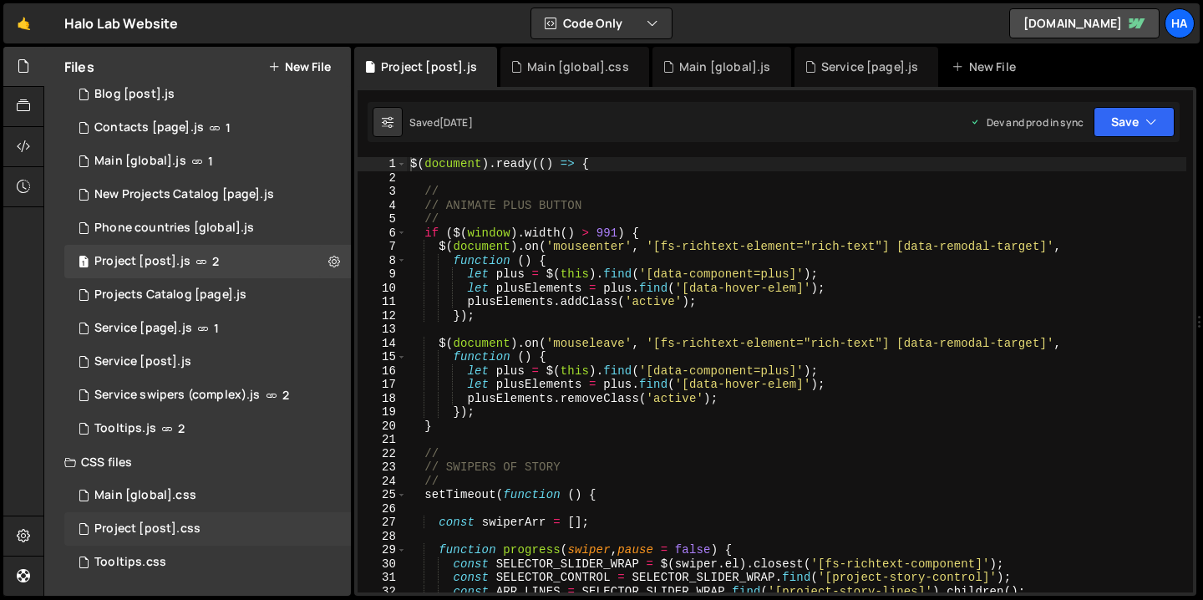 The height and width of the screenshot is (600, 1203). What do you see at coordinates (382, 426) in the screenshot?
I see `div: 20` at bounding box center [382, 426].